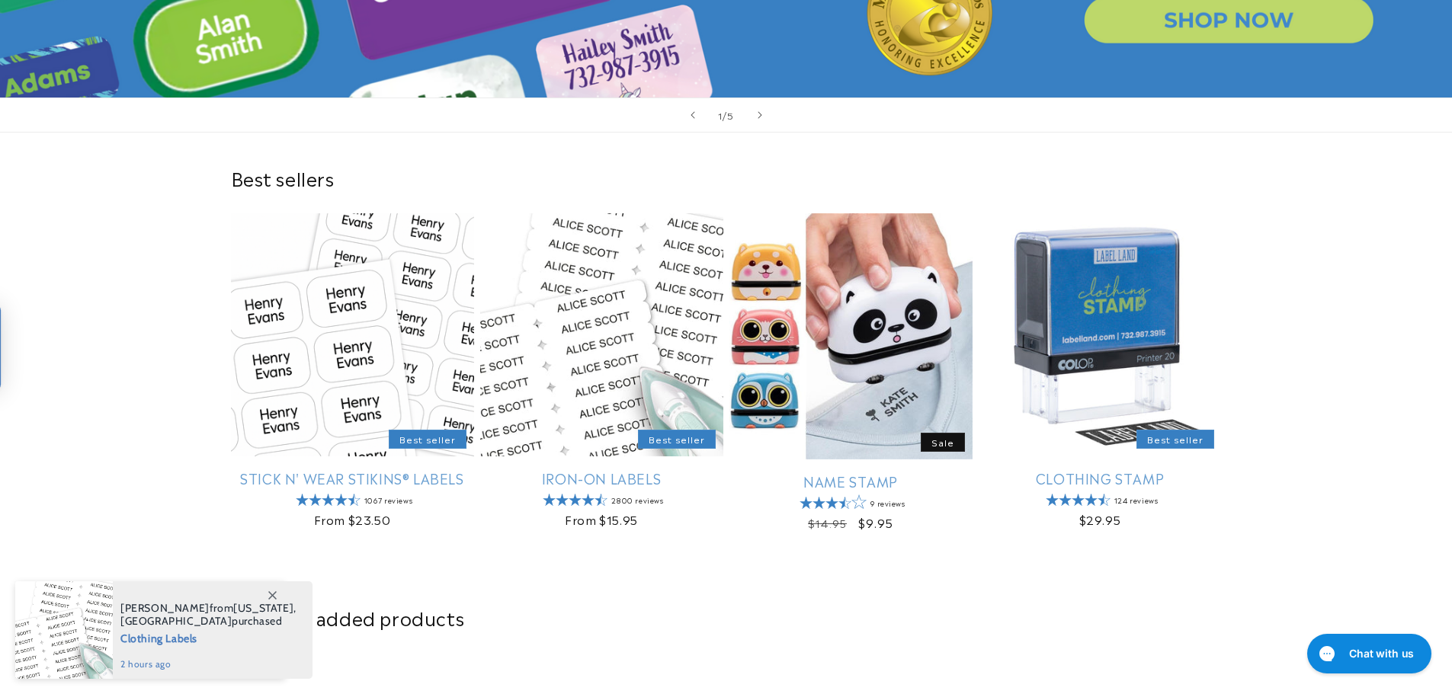 This screenshot has width=1452, height=694. What do you see at coordinates (208, 615) in the screenshot?
I see `span: from , purchased` at bounding box center [208, 615].